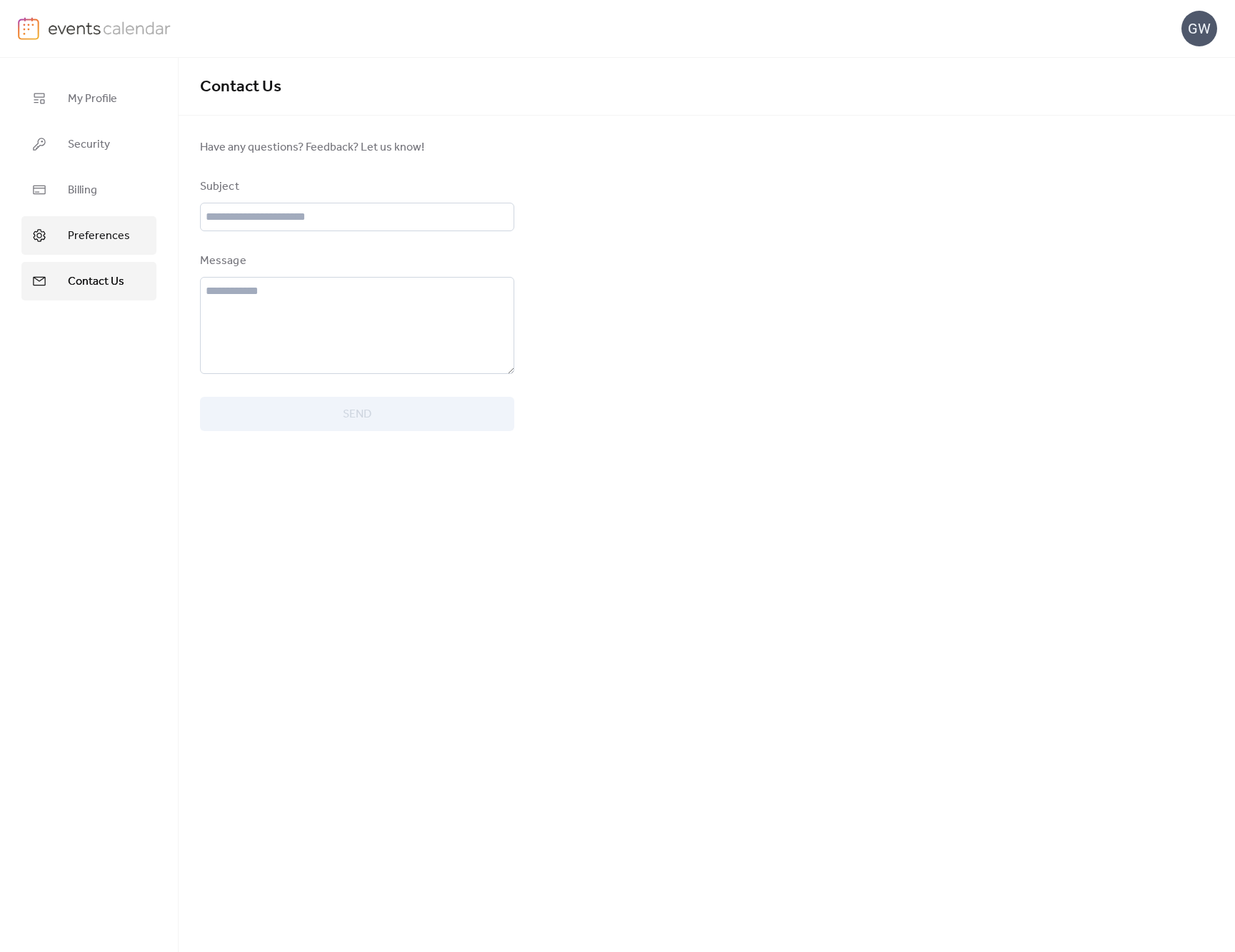 This screenshot has height=952, width=1235. Describe the element at coordinates (1199, 28) in the screenshot. I see `div: GW` at that location.